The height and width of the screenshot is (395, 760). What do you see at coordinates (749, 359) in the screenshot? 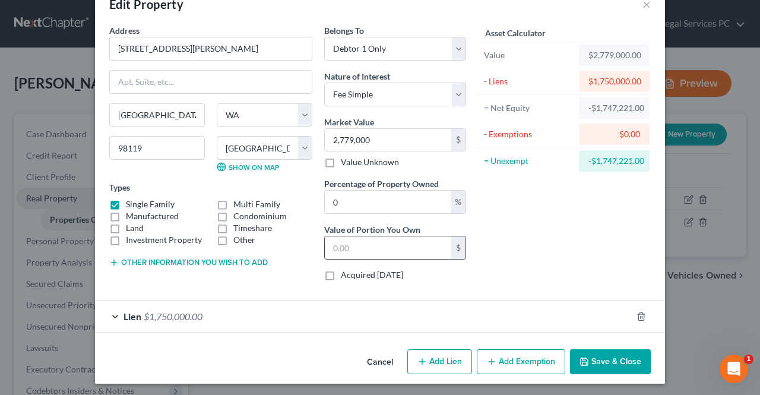
I see `span: 1` at bounding box center [749, 359].